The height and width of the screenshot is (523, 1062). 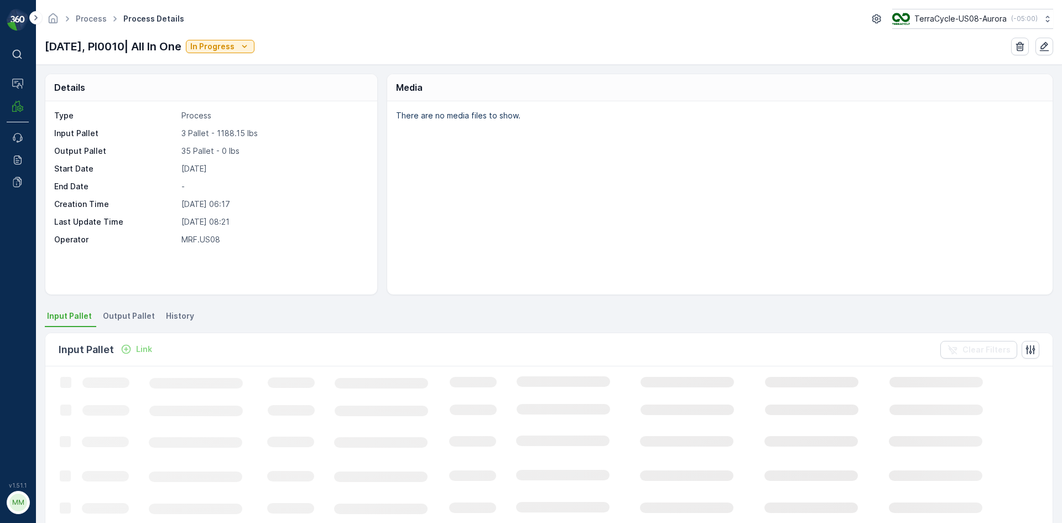 I want to click on p: Last Update Time, so click(x=116, y=222).